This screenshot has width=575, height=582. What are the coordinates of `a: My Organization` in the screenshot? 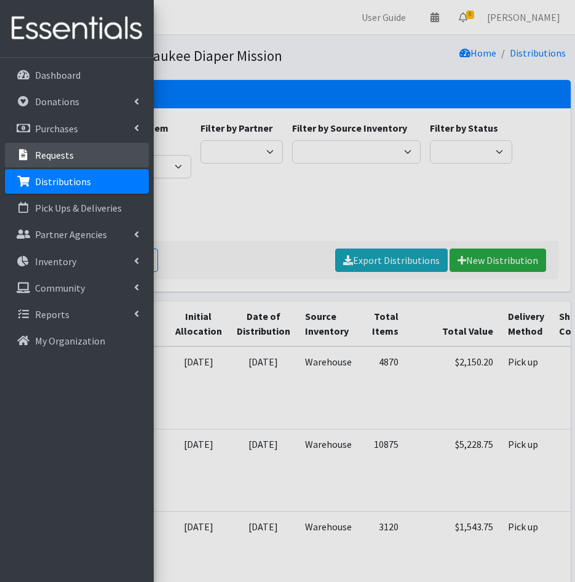 It's located at (77, 341).